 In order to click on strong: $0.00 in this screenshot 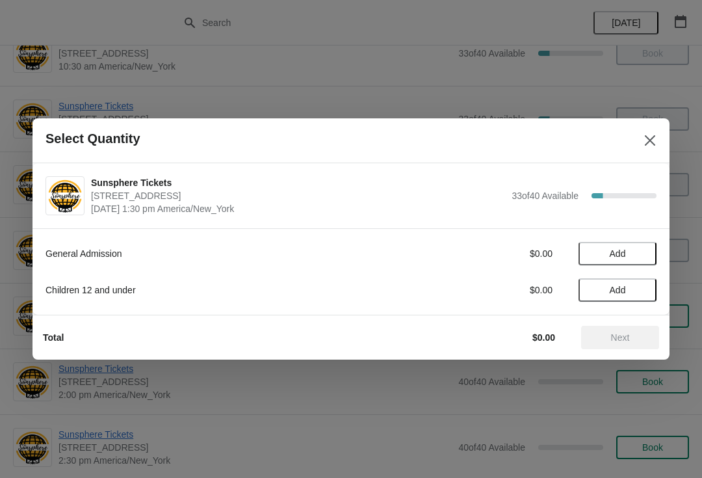, I will do `click(543, 337)`.